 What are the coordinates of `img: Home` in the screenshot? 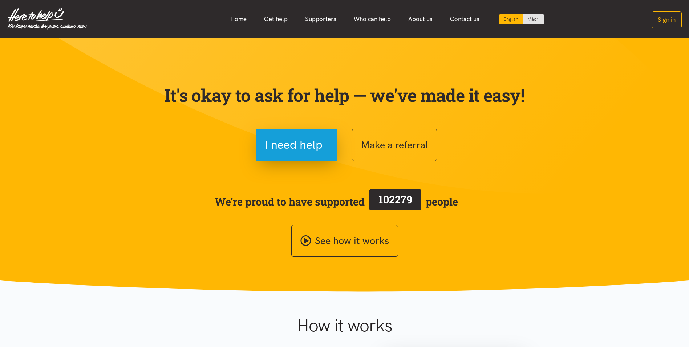 It's located at (47, 19).